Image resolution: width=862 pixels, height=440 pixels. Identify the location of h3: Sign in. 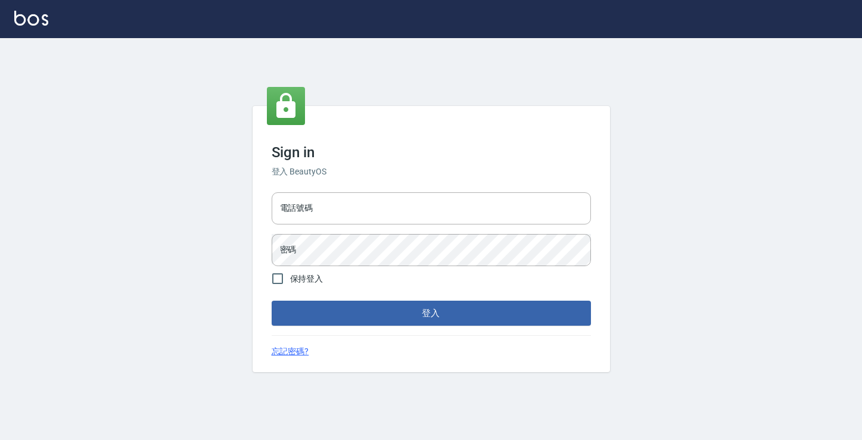
(431, 153).